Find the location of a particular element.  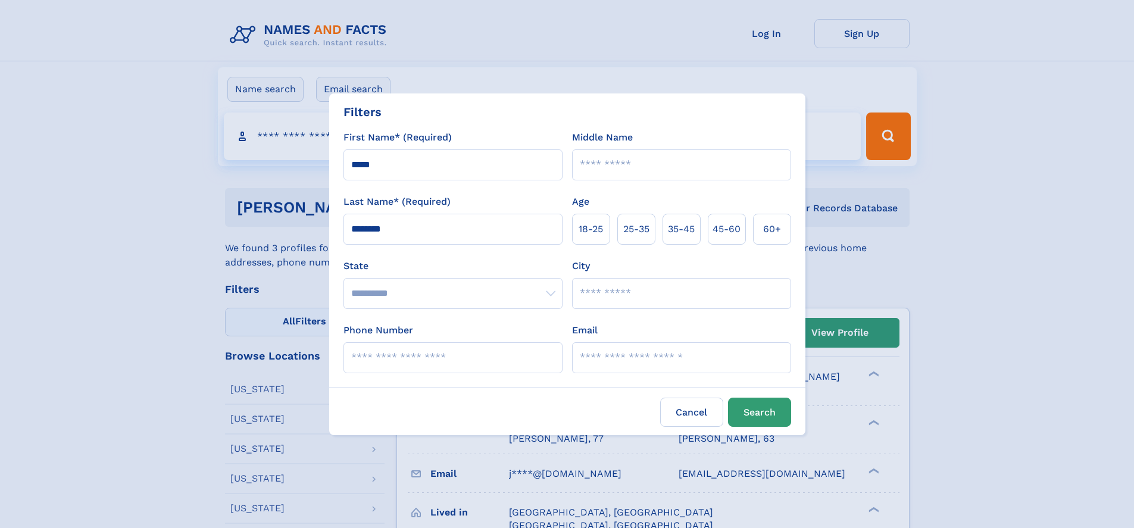

span: 18‑25 is located at coordinates (591, 229).